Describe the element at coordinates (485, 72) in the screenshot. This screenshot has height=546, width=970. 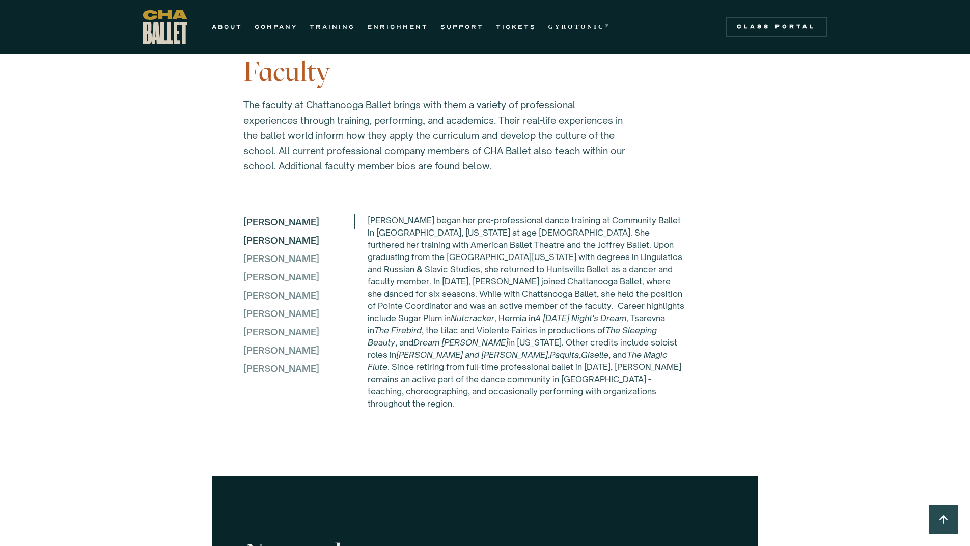
I see `h3: Faculty` at that location.